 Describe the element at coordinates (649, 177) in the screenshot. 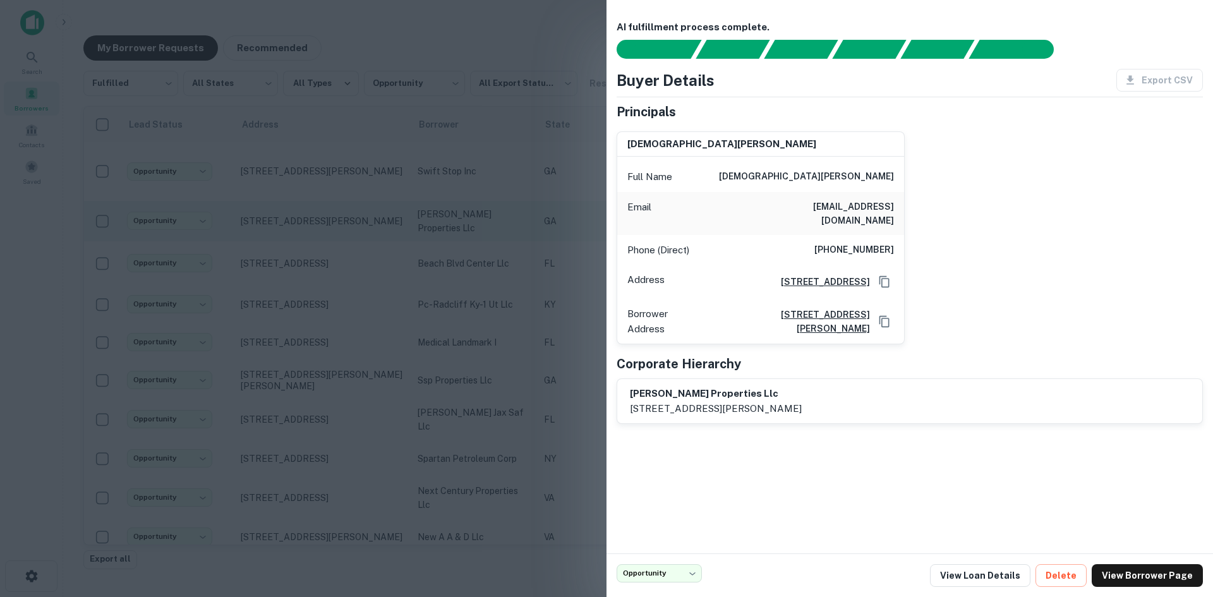

I see `p: Full Name` at that location.